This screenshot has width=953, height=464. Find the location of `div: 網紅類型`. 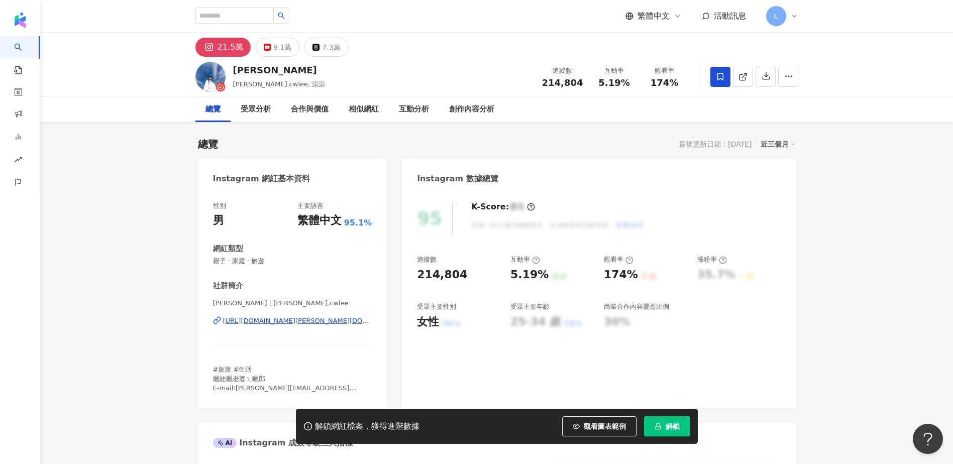

div: 網紅類型 is located at coordinates (228, 249).